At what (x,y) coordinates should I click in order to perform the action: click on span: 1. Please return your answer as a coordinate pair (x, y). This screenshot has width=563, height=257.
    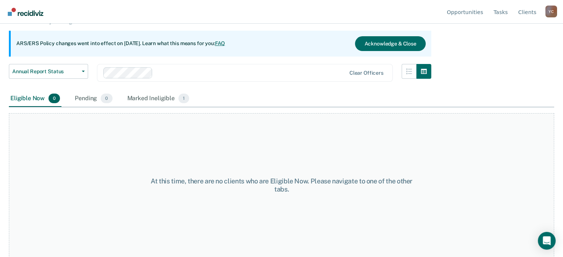
    Looking at the image, I should click on (184, 99).